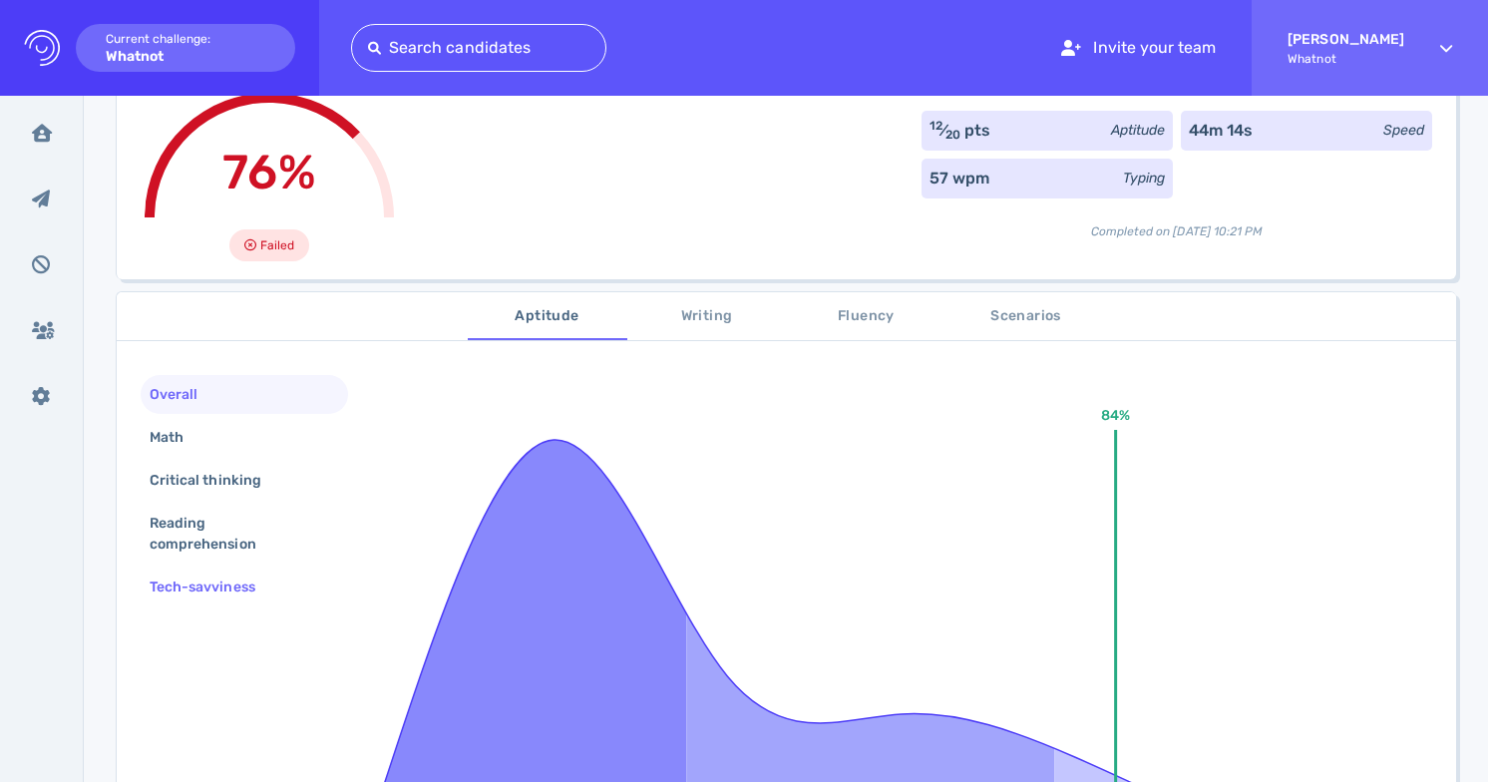  I want to click on span: Whatnot, so click(1345, 59).